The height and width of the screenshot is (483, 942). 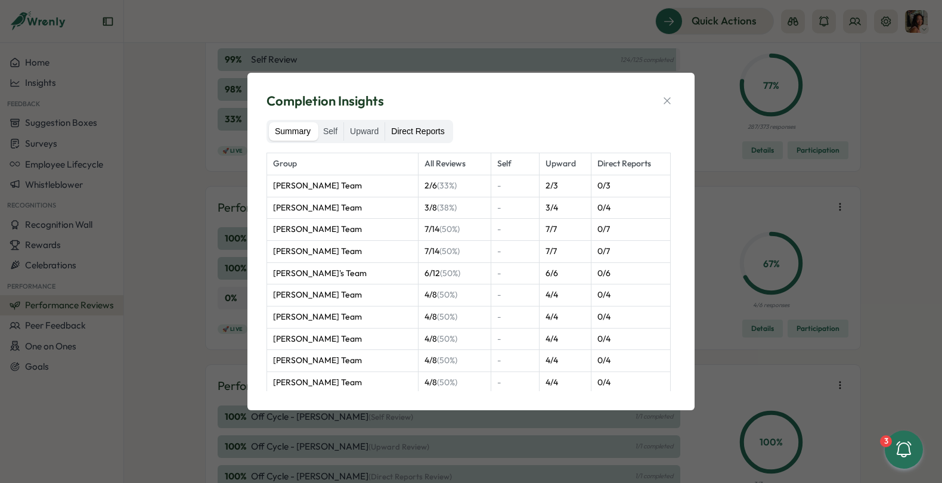 What do you see at coordinates (417, 132) in the screenshot?
I see `label: Direct Reports` at bounding box center [417, 132].